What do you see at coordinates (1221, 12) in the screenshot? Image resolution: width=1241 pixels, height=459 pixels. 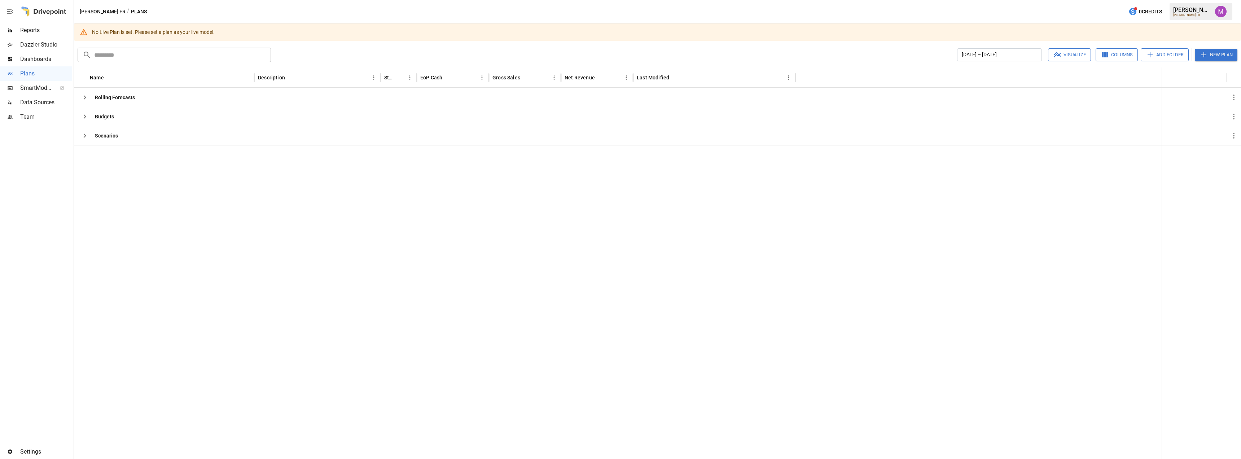 I see `img: Umer Muhammed` at bounding box center [1221, 12].